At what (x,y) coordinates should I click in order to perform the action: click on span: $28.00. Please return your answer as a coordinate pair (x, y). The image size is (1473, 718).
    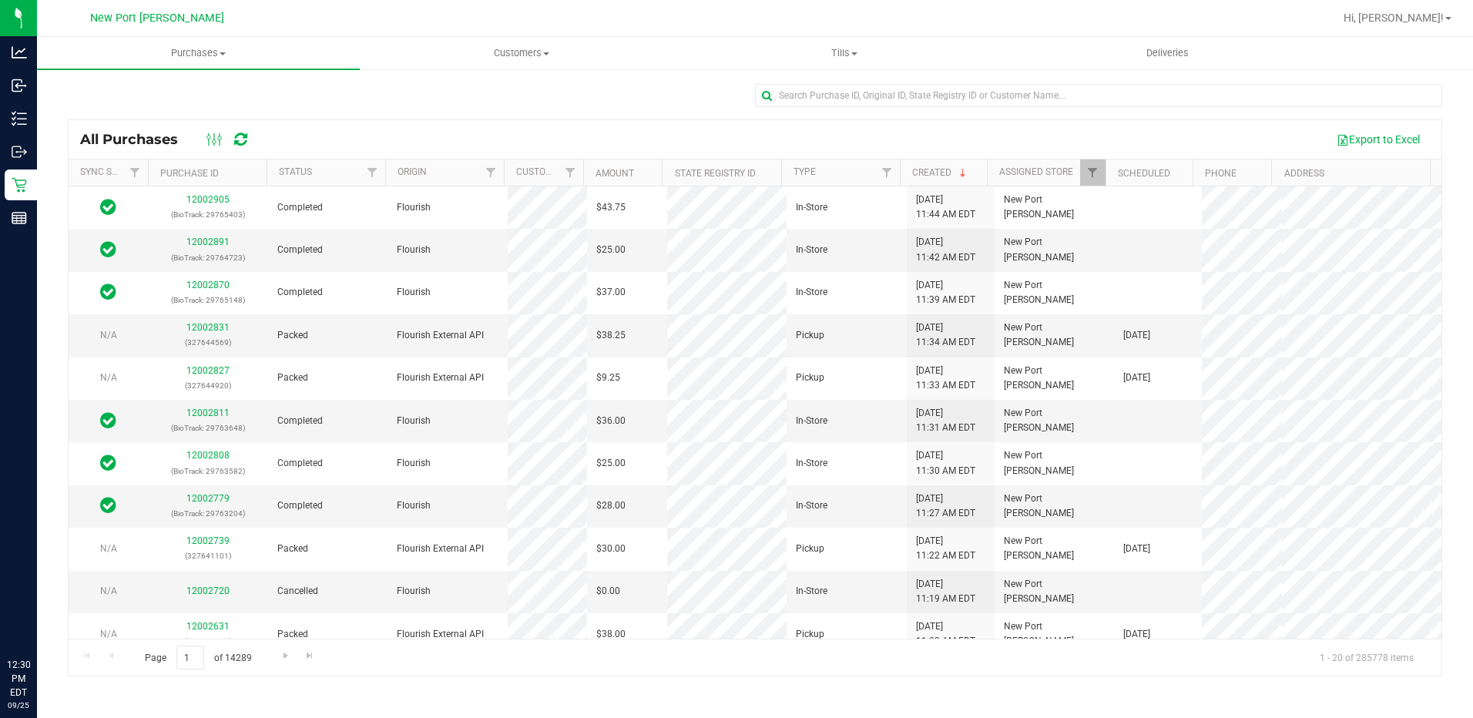
    Looking at the image, I should click on (611, 505).